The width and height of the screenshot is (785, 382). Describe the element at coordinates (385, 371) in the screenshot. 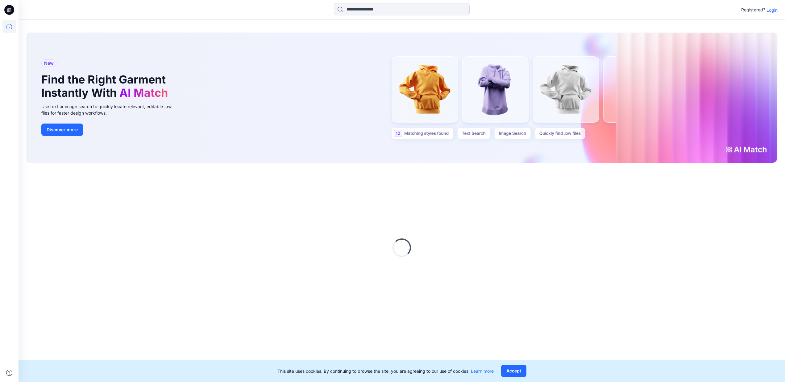

I see `p: This site uses cookies. By continuing to browse the site, you are agreeing to our use of cookies.` at that location.